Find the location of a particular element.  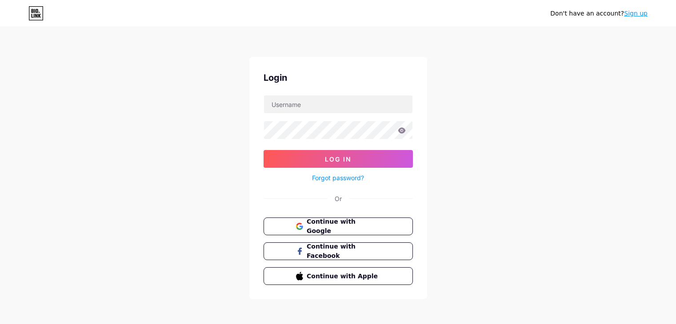

span: Log In is located at coordinates (338, 159).